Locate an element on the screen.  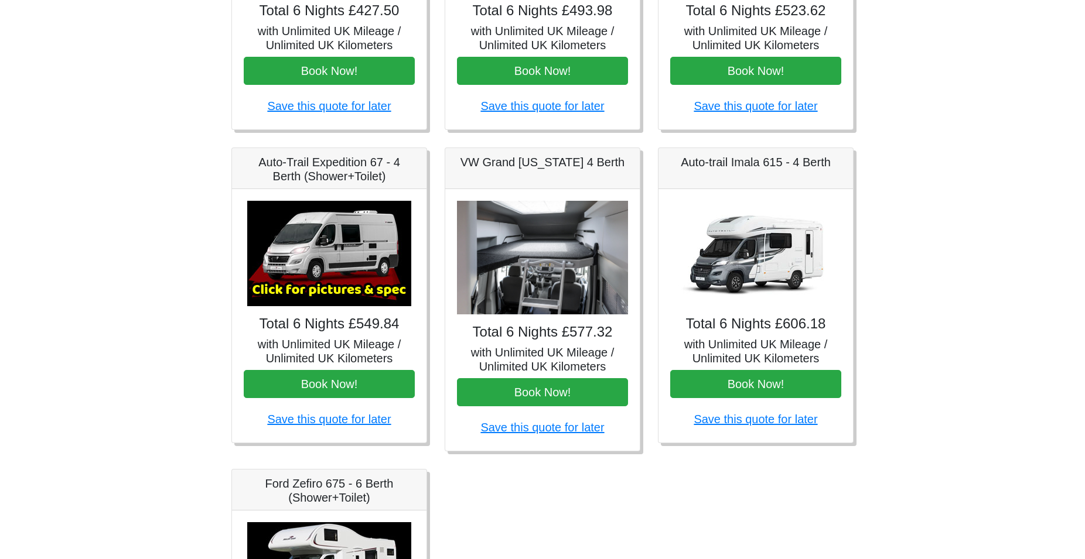
img: Auto-trail Imala 615 - 4 Berth is located at coordinates (756, 254).